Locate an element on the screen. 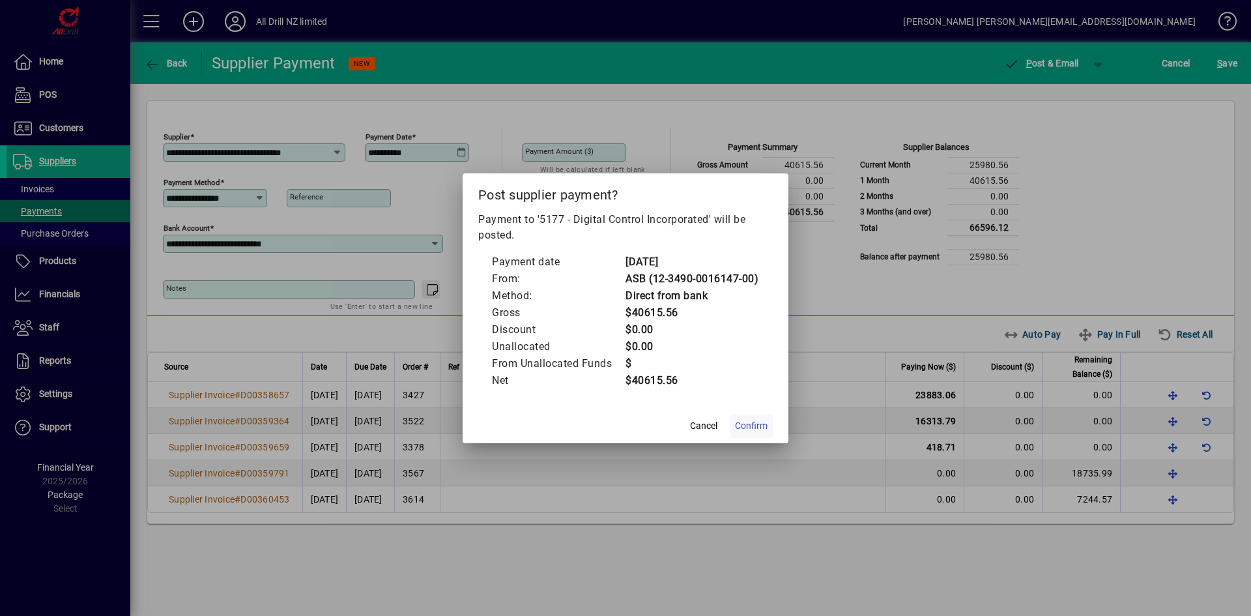 Image resolution: width=1251 pixels, height=616 pixels. td: Payment date is located at coordinates (558, 262).